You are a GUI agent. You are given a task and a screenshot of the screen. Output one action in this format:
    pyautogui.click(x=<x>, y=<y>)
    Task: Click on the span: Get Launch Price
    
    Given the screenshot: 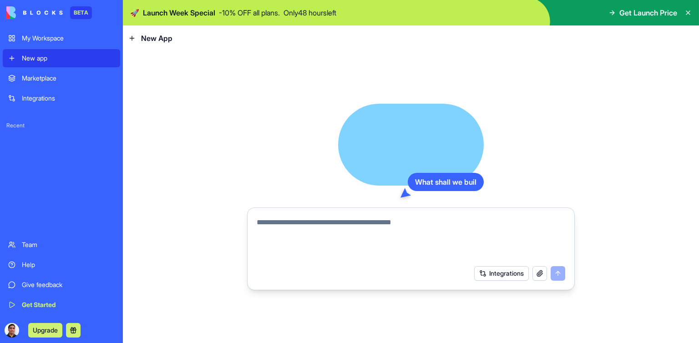 What is the action you would take?
    pyautogui.click(x=648, y=13)
    